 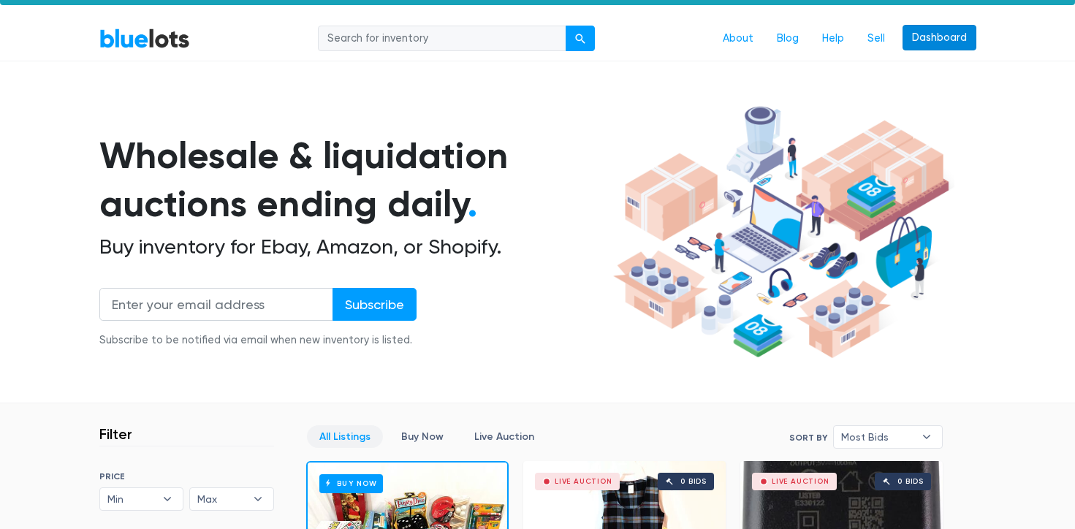 What do you see at coordinates (878, 437) in the screenshot?
I see `span: Most Bids` at bounding box center [878, 437].